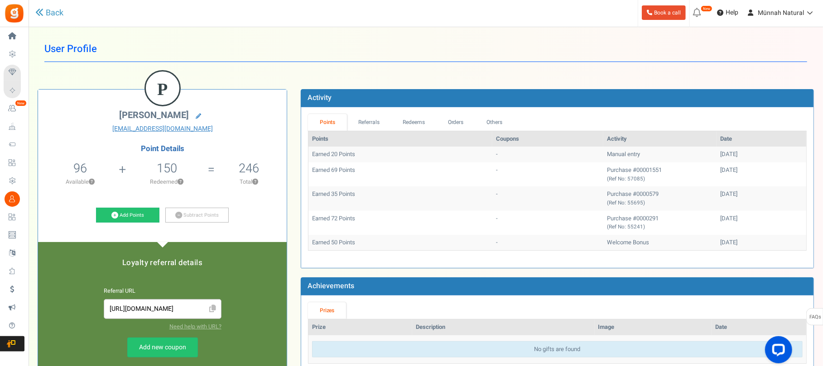  Describe the element at coordinates (80, 182) in the screenshot. I see `p: Available` at that location.